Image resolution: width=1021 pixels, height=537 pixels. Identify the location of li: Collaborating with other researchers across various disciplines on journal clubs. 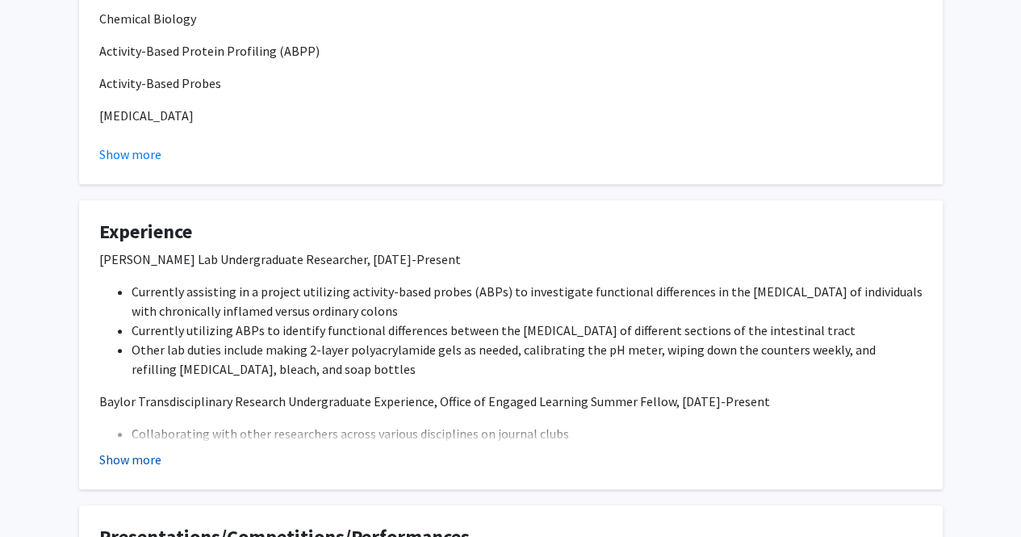
(527, 434).